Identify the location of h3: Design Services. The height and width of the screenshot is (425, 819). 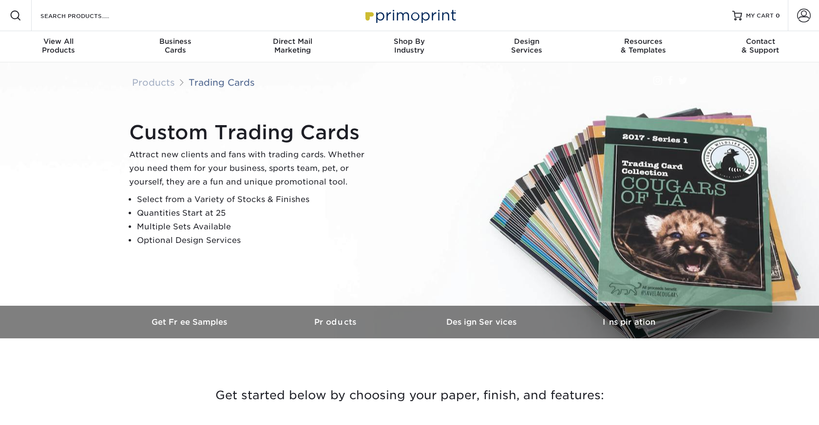
(483, 322).